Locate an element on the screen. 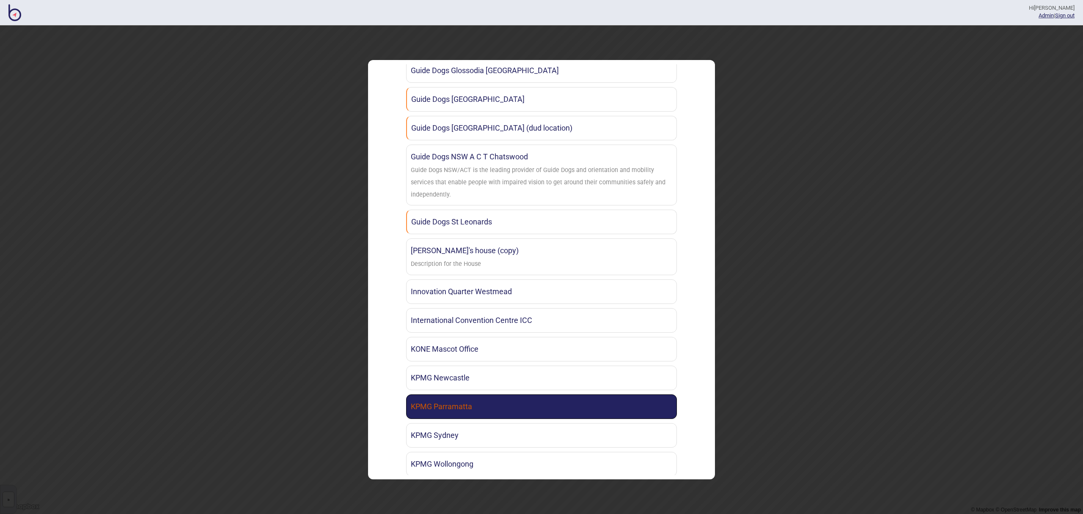 The width and height of the screenshot is (1083, 514). div: Guide Dogs NSW/ACT is the leading provider of Guide Dogs and orientation and mobility services th... is located at coordinates (541, 183).